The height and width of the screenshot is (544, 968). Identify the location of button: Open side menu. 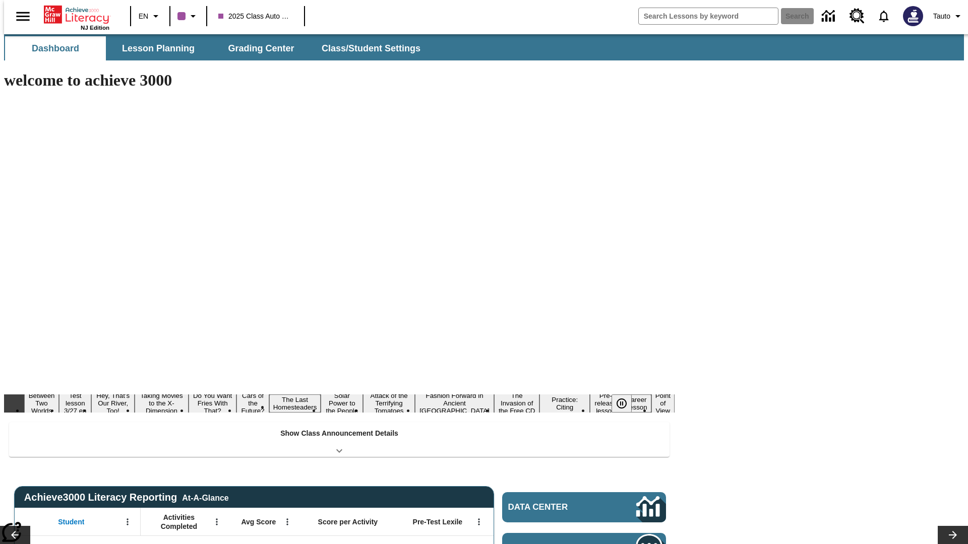
(23, 16).